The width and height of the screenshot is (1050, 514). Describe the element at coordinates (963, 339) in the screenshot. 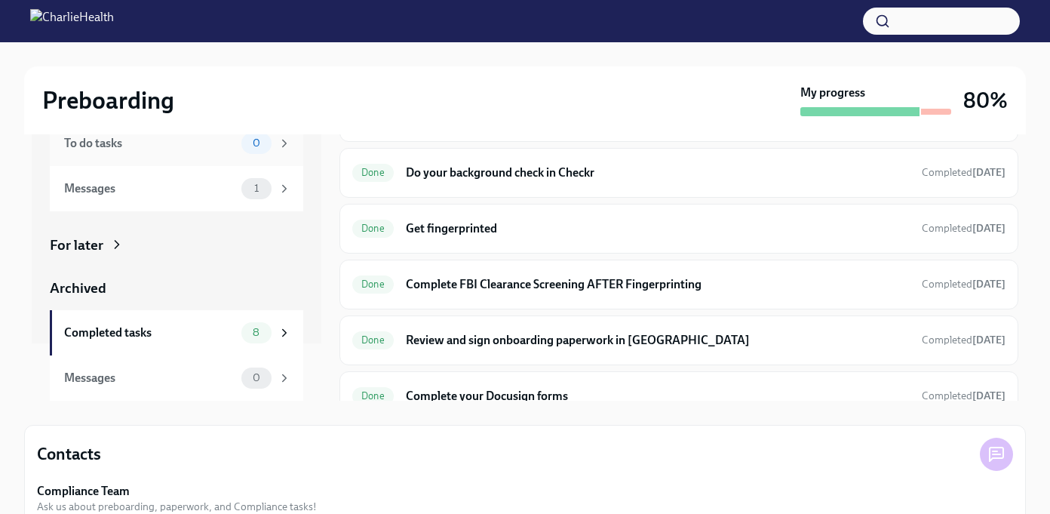

I see `span: September 17th, 2025 12:02` at that location.